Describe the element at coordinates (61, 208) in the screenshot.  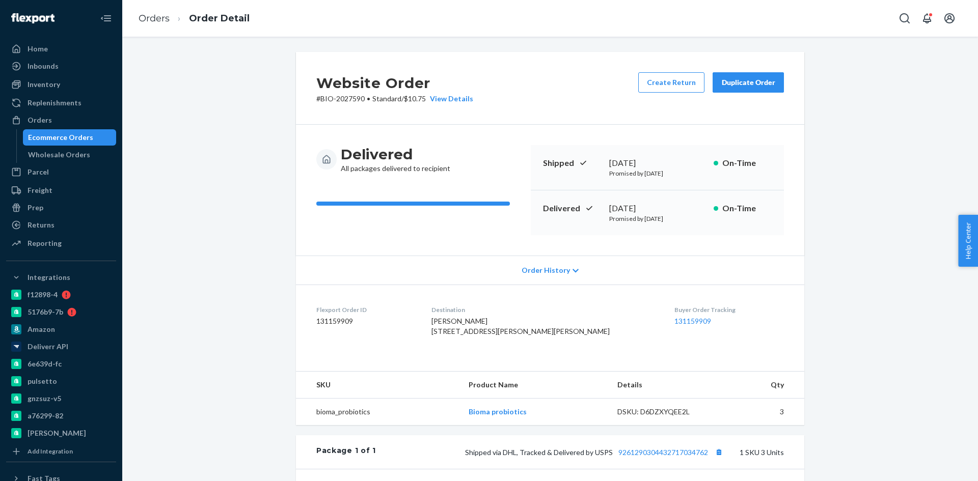
I see `a: Prep` at that location.